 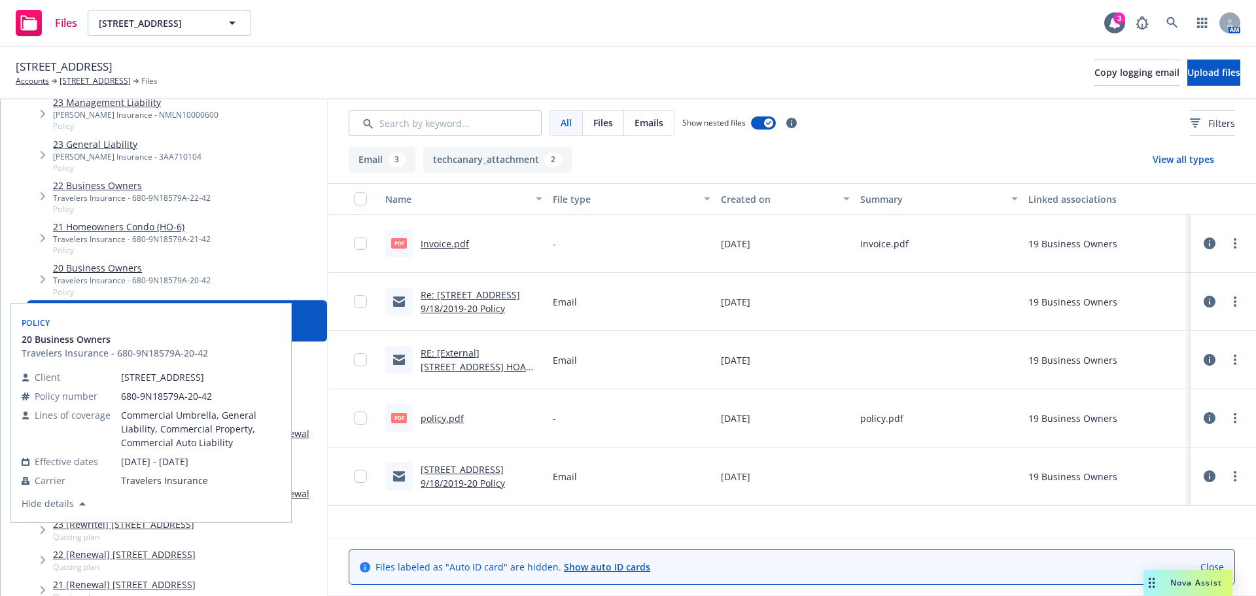 What do you see at coordinates (131, 185) in the screenshot?
I see `a: 22 Business Owners` at bounding box center [131, 185].